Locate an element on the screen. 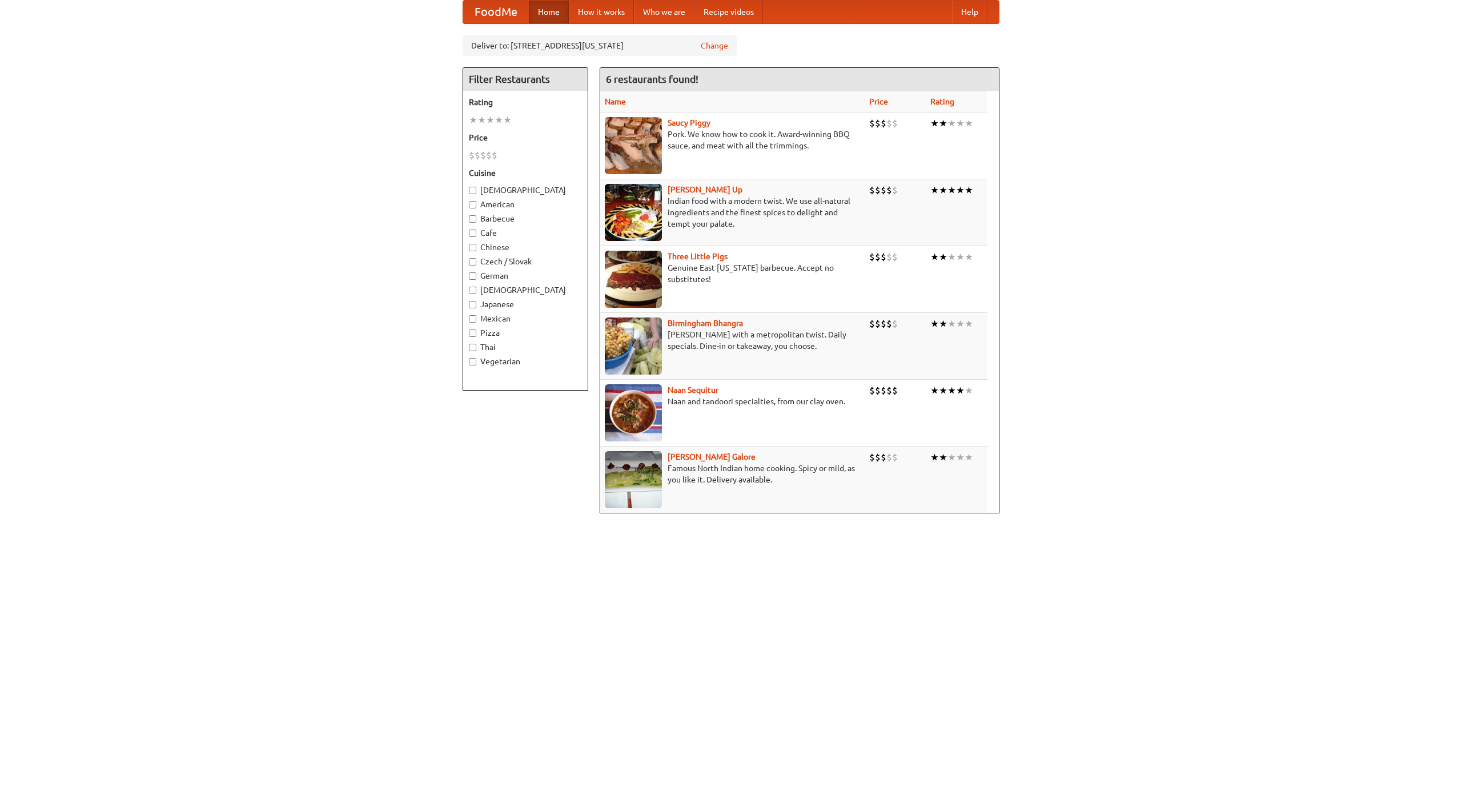 The height and width of the screenshot is (808, 1462). img: littlepigs.jpg is located at coordinates (633, 279).